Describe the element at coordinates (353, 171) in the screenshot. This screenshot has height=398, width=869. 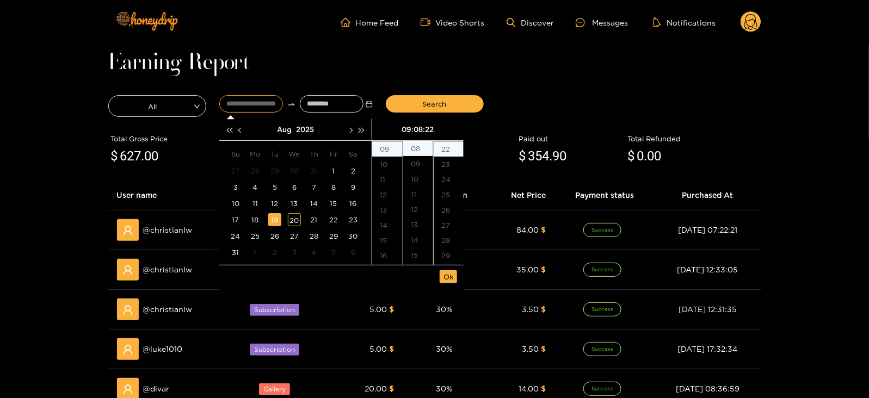
I see `div: 2` at that location.